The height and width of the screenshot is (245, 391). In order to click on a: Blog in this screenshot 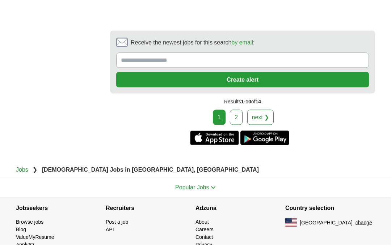, I will do `click(21, 230)`.